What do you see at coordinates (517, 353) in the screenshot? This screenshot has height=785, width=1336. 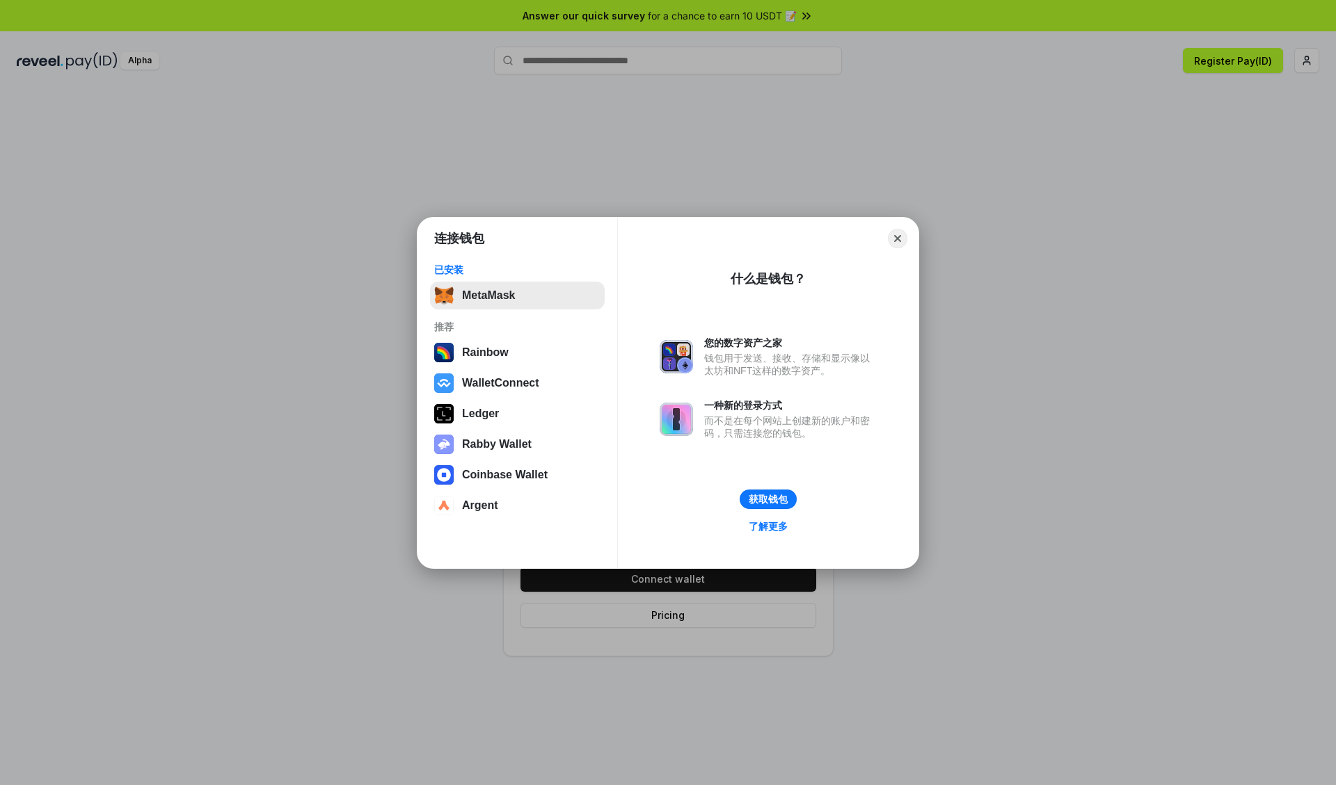 I see `button: Rainbow` at bounding box center [517, 353].